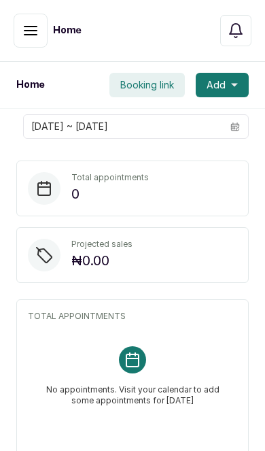 The height and width of the screenshot is (451, 265). What do you see at coordinates (110, 194) in the screenshot?
I see `p: 0` at bounding box center [110, 194].